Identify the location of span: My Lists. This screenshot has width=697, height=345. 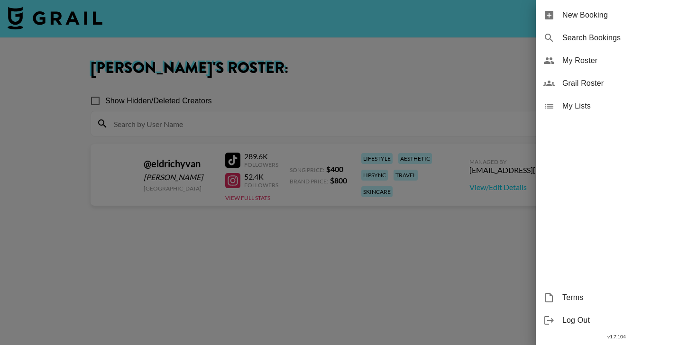
(626, 106).